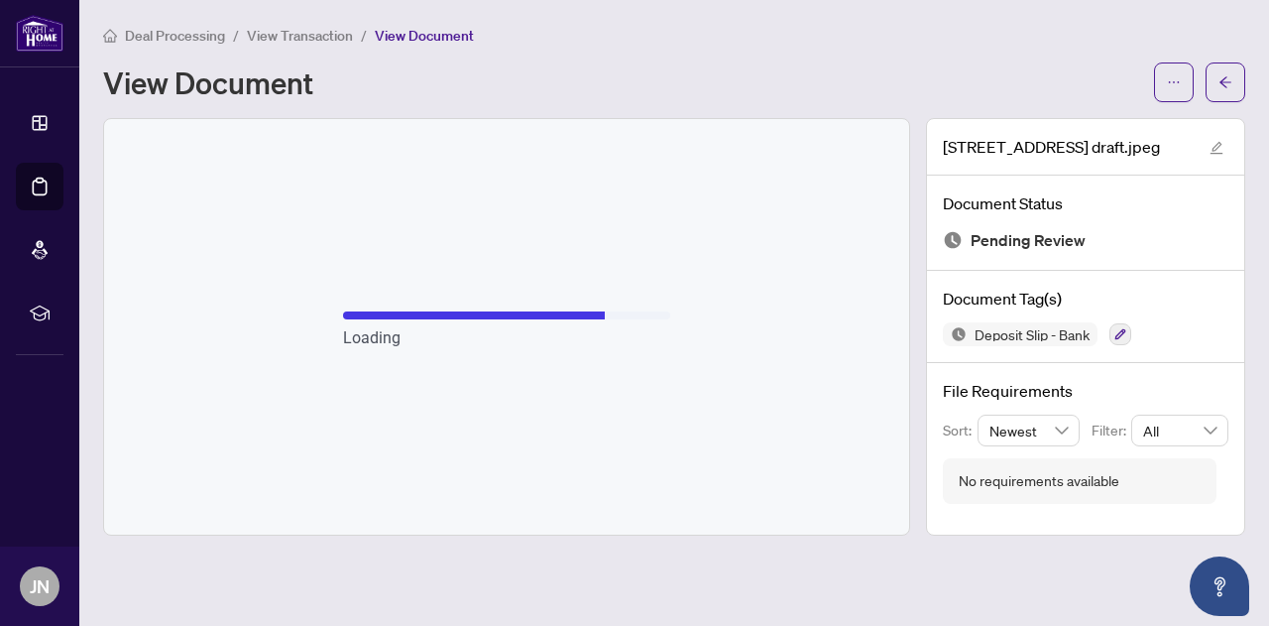 This screenshot has width=1269, height=626. I want to click on p: Sort:, so click(960, 430).